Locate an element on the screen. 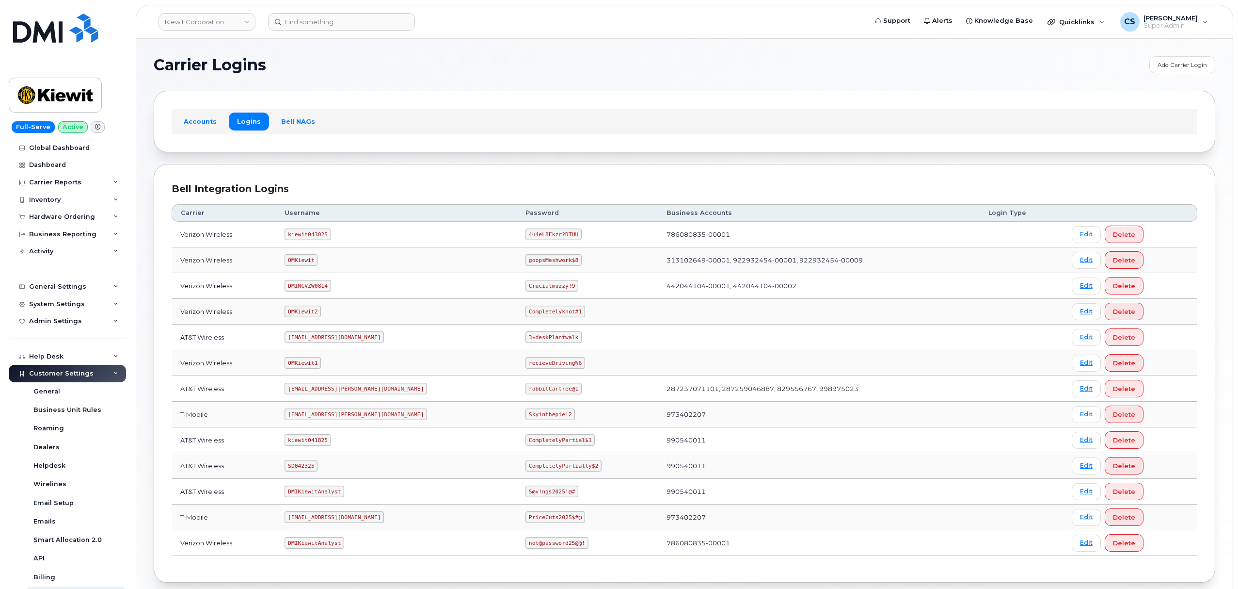  a: Bell NAGs is located at coordinates (298, 121).